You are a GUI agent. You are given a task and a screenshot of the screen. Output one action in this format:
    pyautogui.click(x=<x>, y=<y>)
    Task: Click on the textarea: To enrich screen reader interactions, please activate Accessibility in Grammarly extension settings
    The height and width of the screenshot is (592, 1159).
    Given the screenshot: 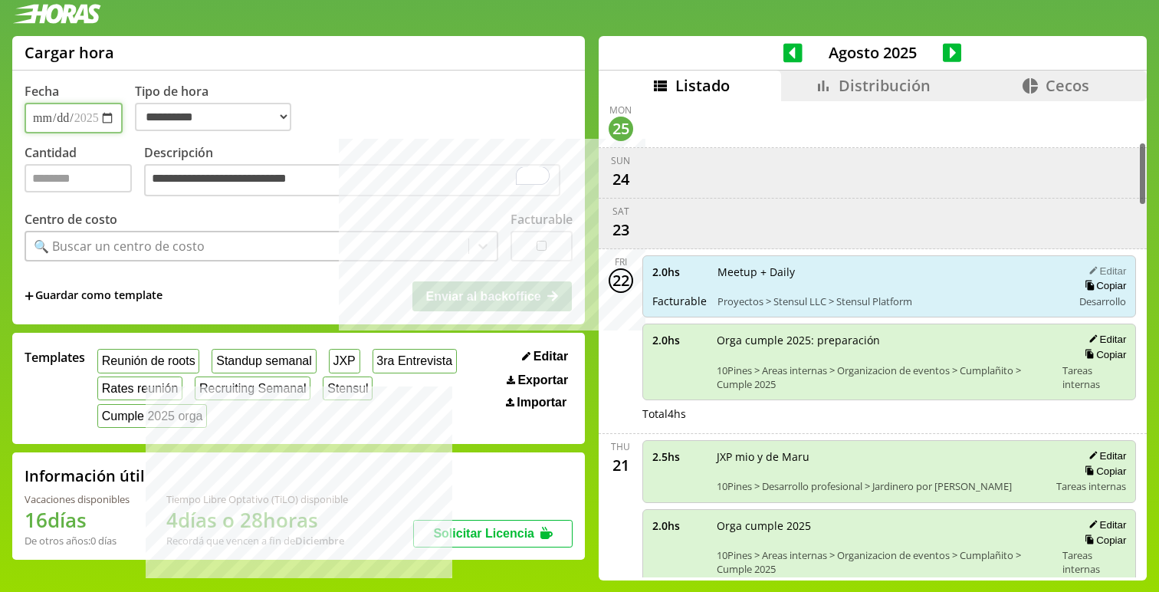 What is the action you would take?
    pyautogui.click(x=352, y=180)
    